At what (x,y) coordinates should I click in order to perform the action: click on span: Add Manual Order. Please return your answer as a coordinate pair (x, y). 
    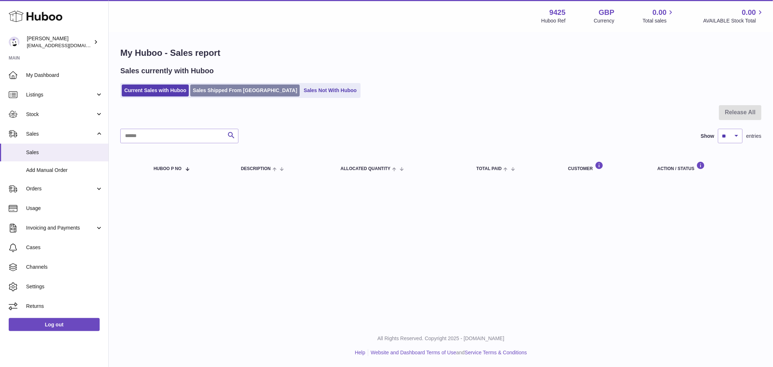
    Looking at the image, I should click on (64, 170).